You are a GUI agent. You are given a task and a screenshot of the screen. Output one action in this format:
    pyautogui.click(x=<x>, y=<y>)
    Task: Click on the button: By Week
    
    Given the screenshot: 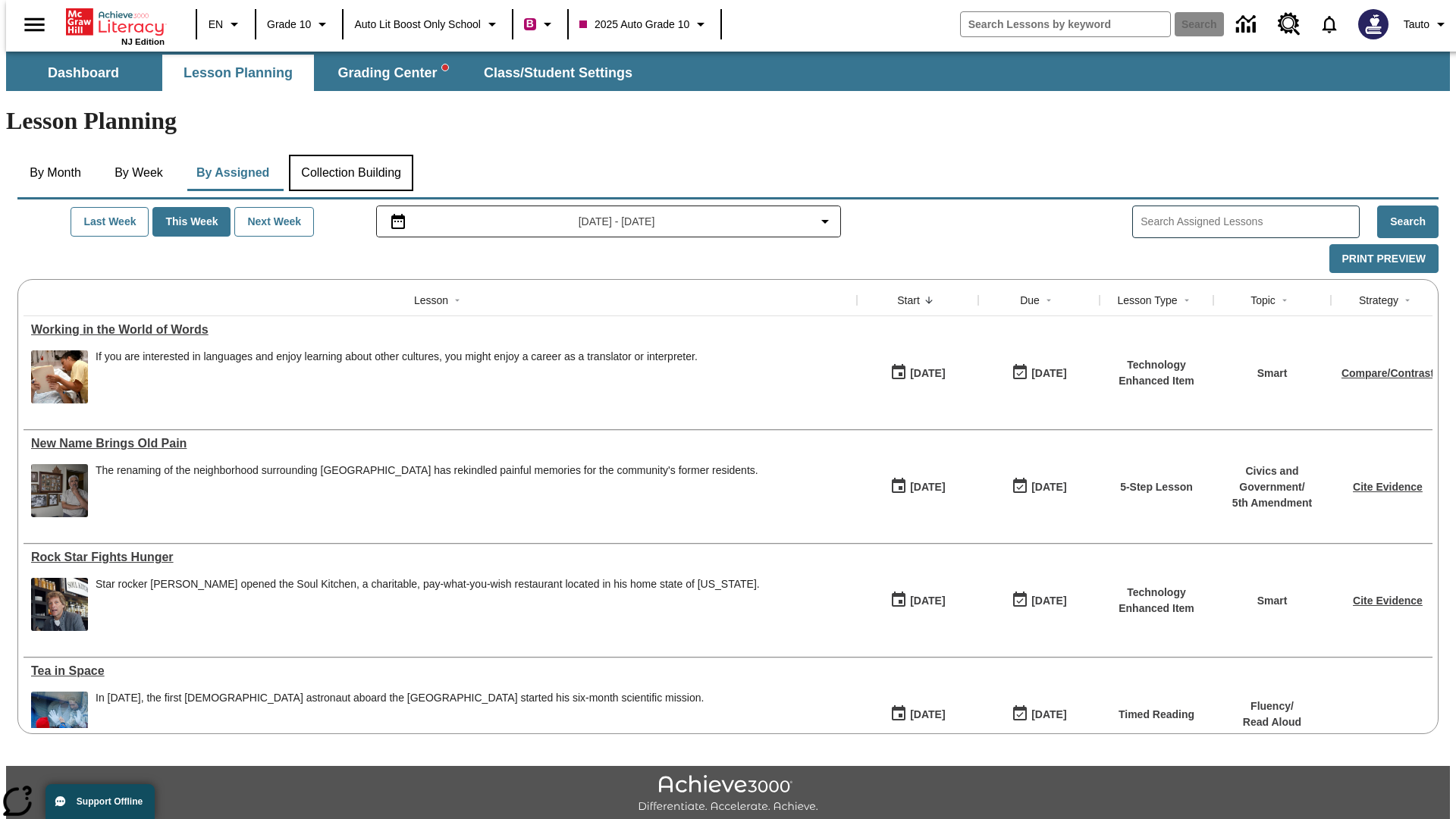 What is the action you would take?
    pyautogui.click(x=139, y=173)
    